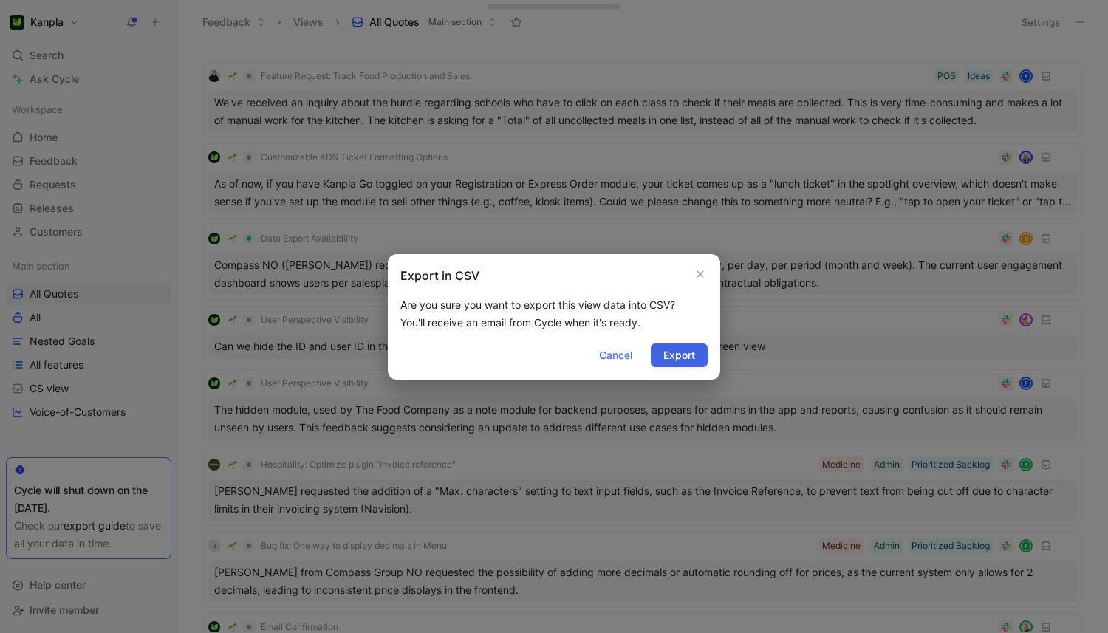  I want to click on div: Are you sure you want to export this view data into CSV? You'll receive an email from Cycle when ..., so click(554, 314).